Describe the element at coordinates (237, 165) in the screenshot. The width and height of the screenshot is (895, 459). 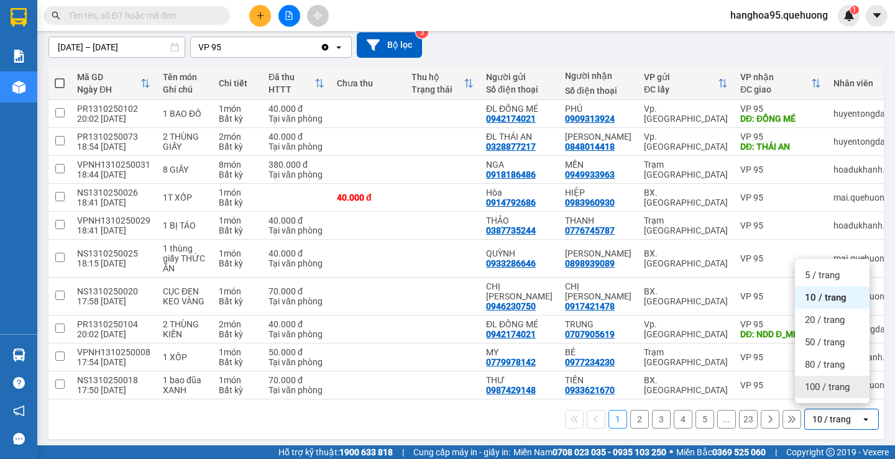
I see `div: 8 món` at that location.